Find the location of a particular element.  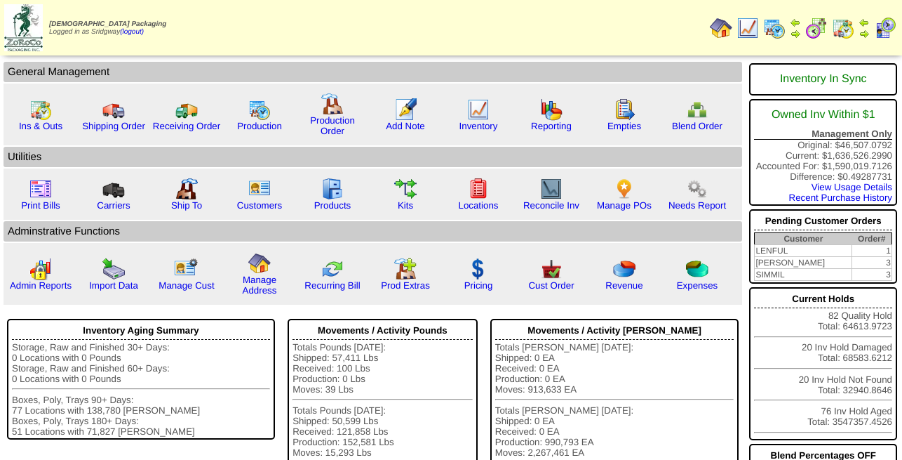

a: Inventory is located at coordinates (479, 126).